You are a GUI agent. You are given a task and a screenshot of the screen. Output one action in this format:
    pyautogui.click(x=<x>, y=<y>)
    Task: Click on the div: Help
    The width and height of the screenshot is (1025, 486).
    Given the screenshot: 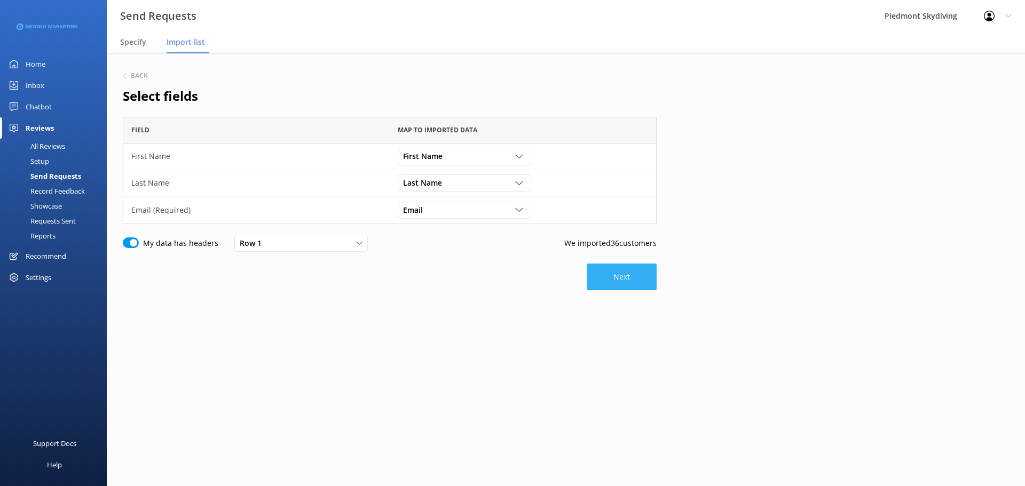 What is the action you would take?
    pyautogui.click(x=54, y=465)
    